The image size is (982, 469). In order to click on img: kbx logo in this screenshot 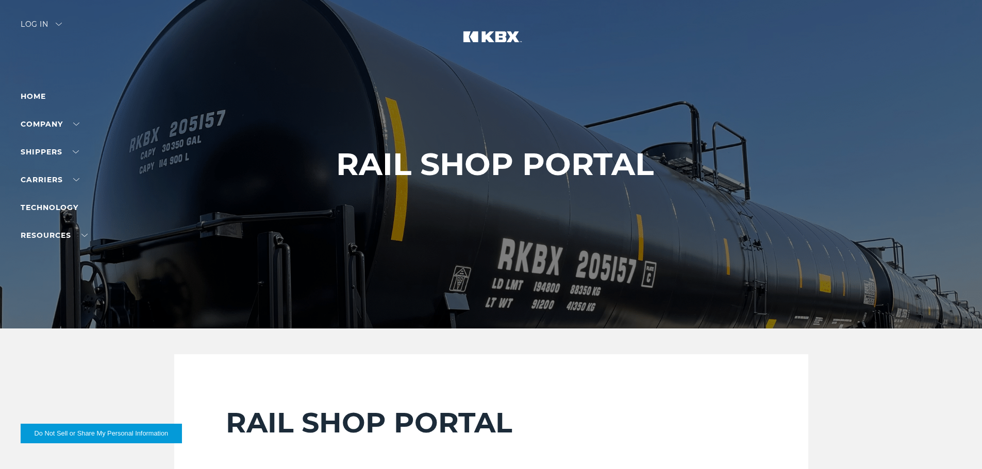, I will do `click(491, 43)`.